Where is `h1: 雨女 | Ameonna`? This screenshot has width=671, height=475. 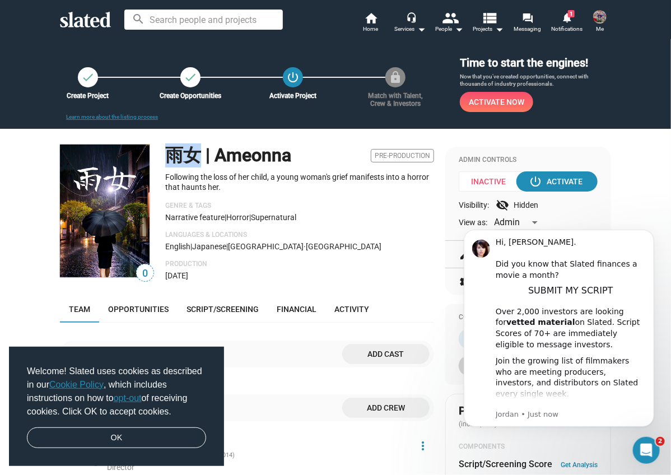
h1: 雨女 | Ameonna is located at coordinates (228, 155).